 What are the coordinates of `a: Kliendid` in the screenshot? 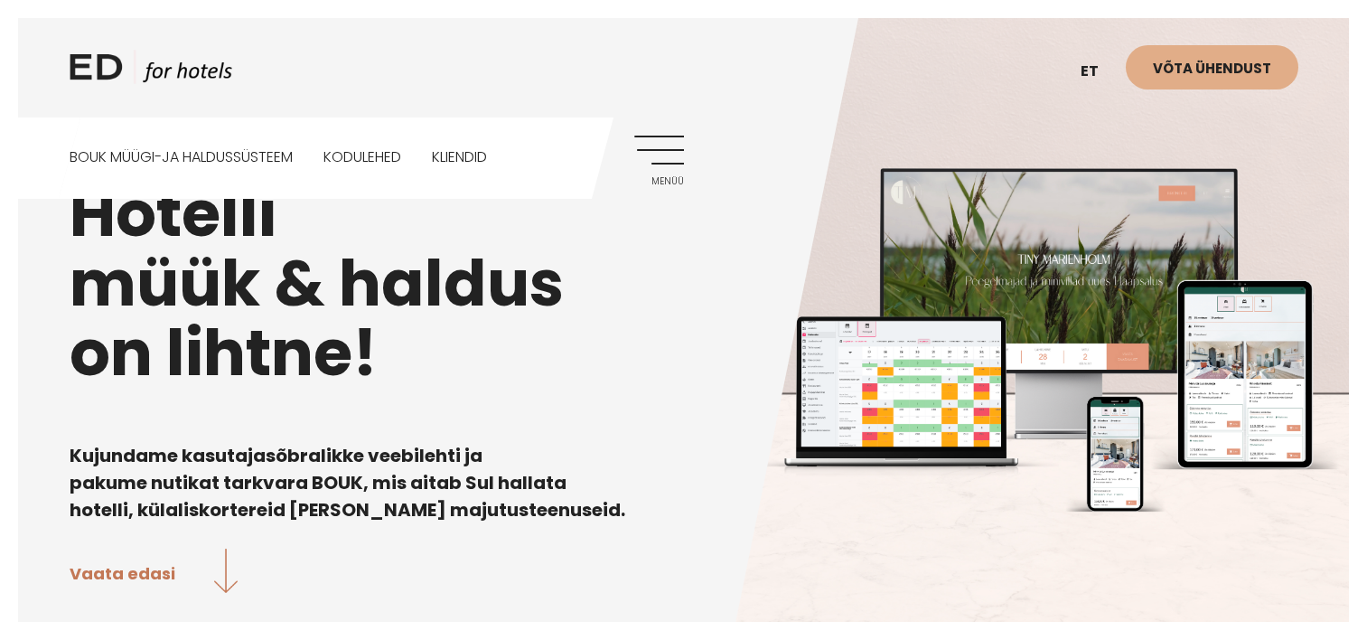 It's located at (459, 157).